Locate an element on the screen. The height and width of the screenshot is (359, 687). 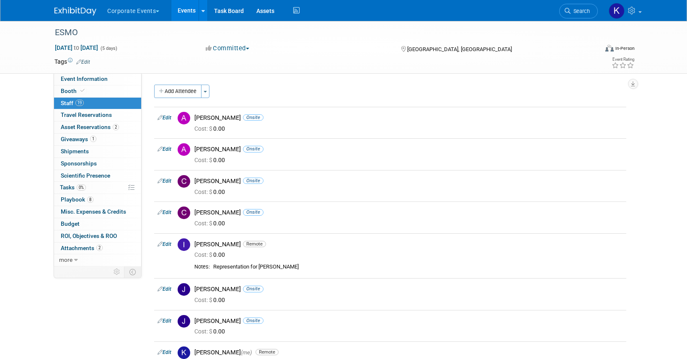
span: (5 days) is located at coordinates (109, 48).